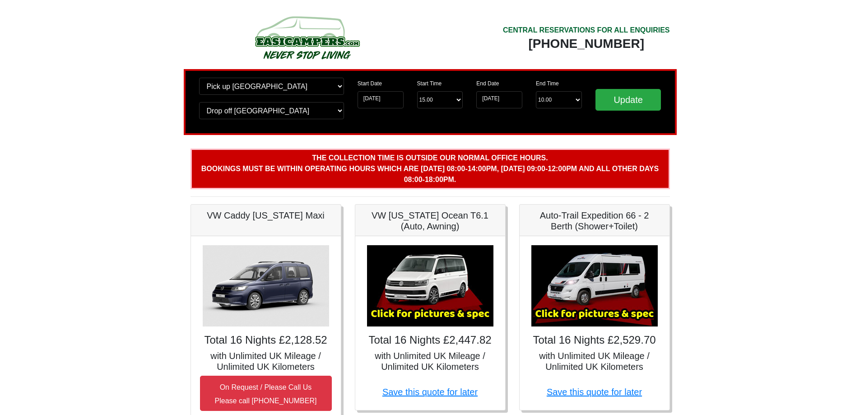 The image size is (860, 415). I want to click on label: Start Time, so click(429, 83).